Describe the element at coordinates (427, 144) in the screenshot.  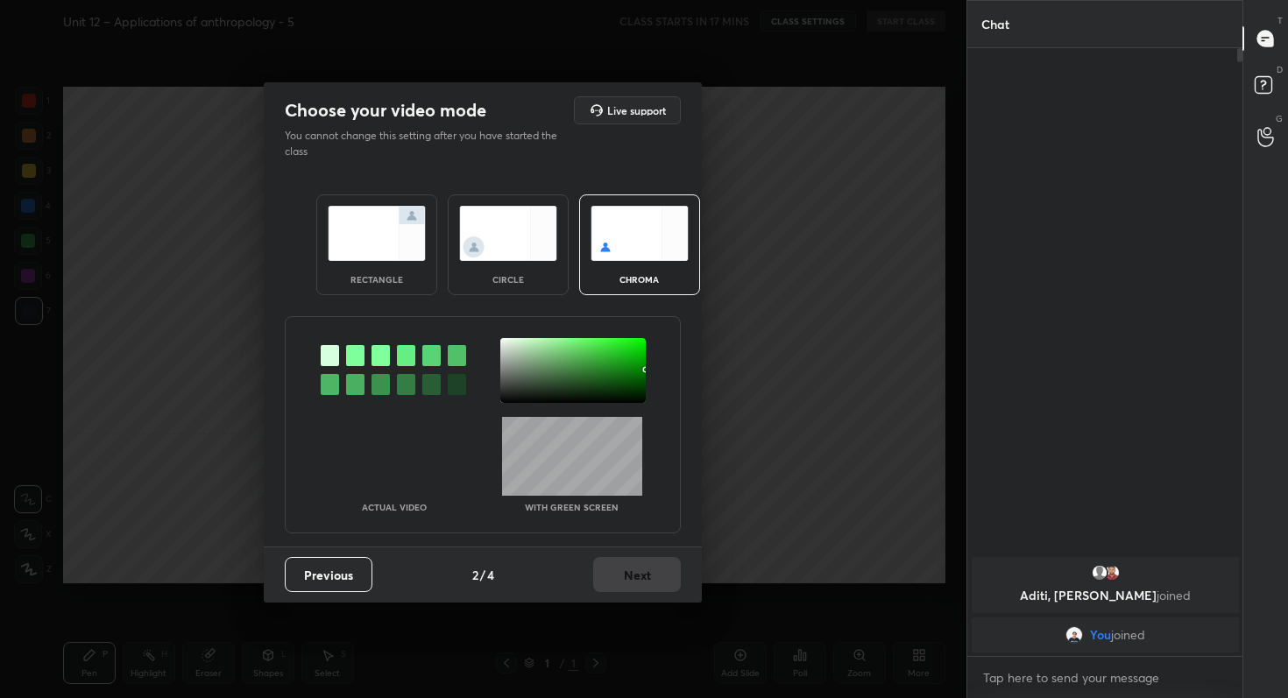
I see `p: You cannot change this setting after you have started the class` at that location.